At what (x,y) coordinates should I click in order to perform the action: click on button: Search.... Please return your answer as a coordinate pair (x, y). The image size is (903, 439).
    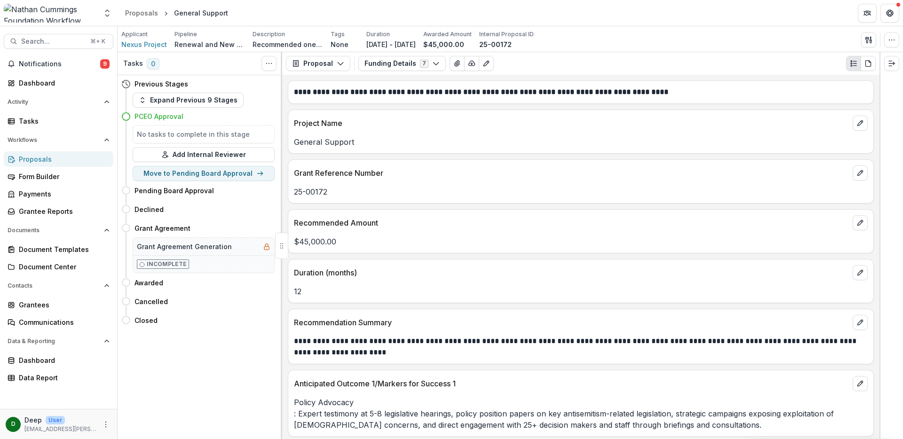
    Looking at the image, I should click on (58, 41).